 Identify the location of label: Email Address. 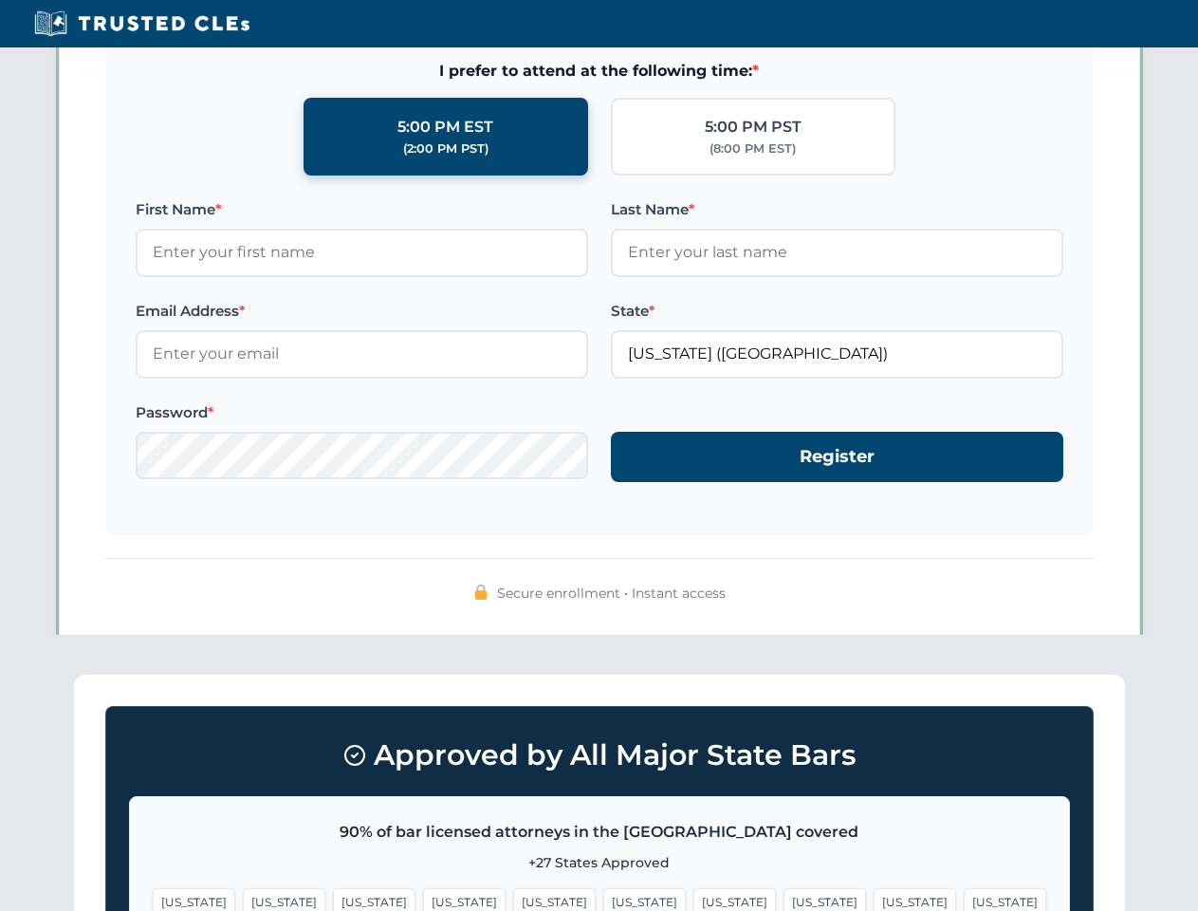
(361, 311).